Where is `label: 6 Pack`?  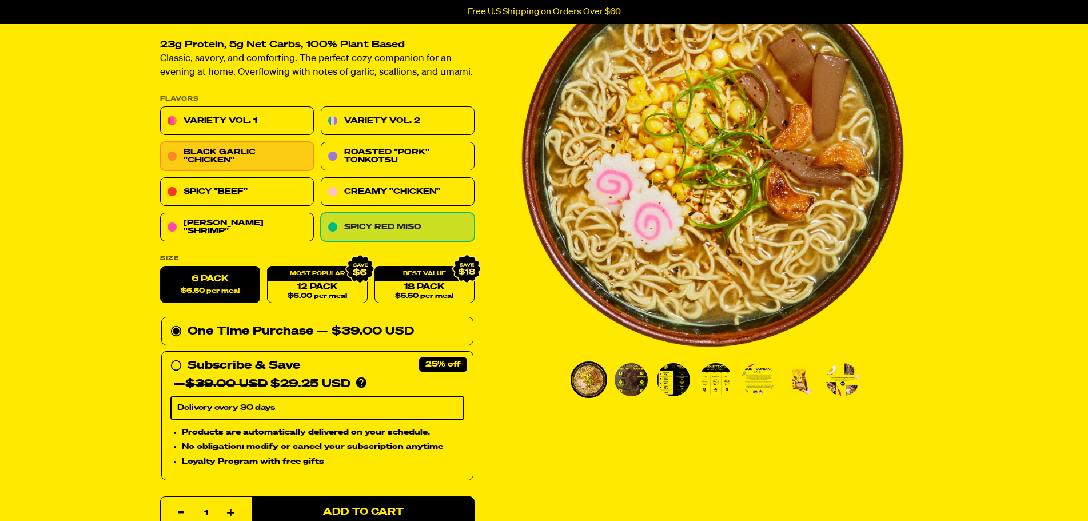 label: 6 Pack is located at coordinates (210, 285).